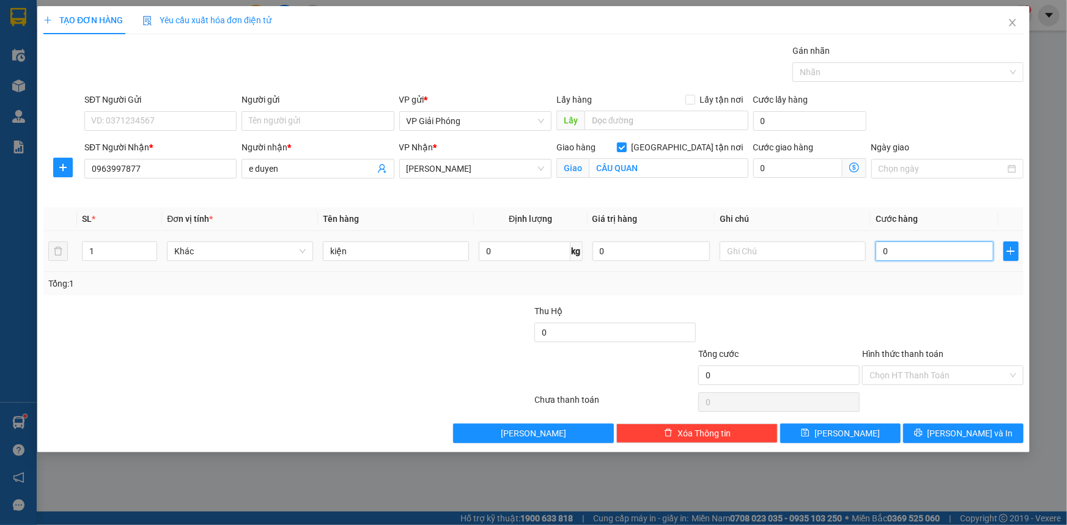  What do you see at coordinates (704, 434) in the screenshot?
I see `span: Xóa Thông tin` at bounding box center [704, 434].